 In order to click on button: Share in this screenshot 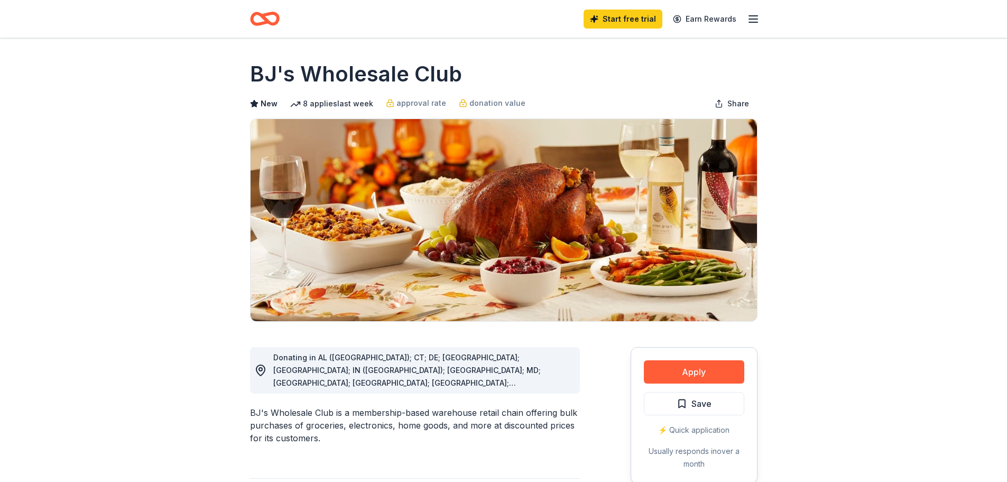, I will do `click(732, 104)`.